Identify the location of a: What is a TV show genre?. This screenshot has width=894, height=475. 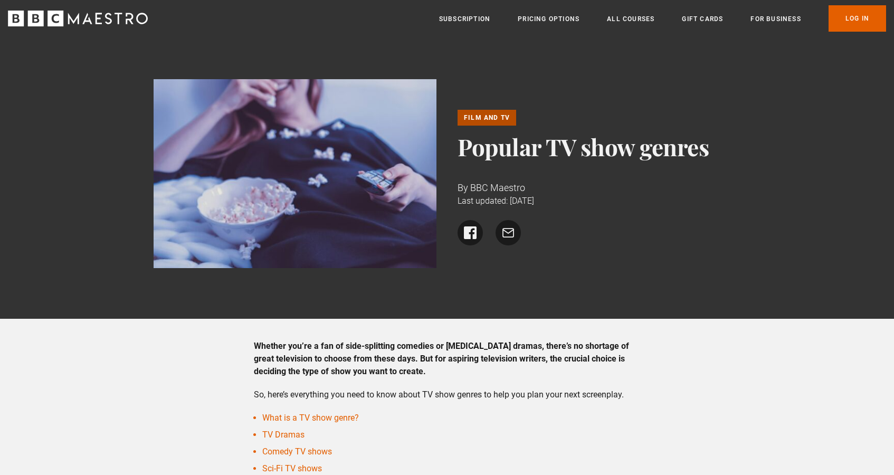
(310, 417).